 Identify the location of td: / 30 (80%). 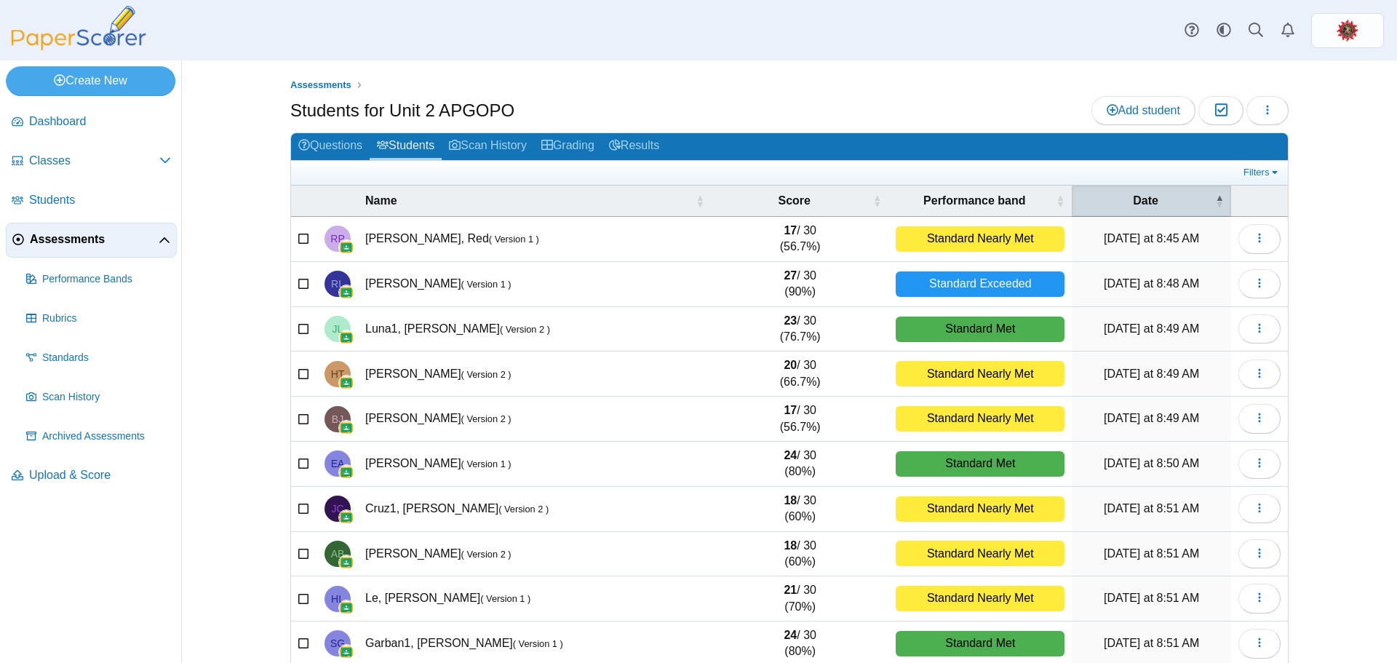
(799, 464).